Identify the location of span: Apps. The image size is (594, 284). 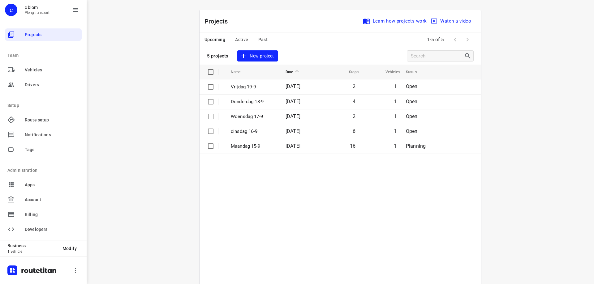
(52, 185).